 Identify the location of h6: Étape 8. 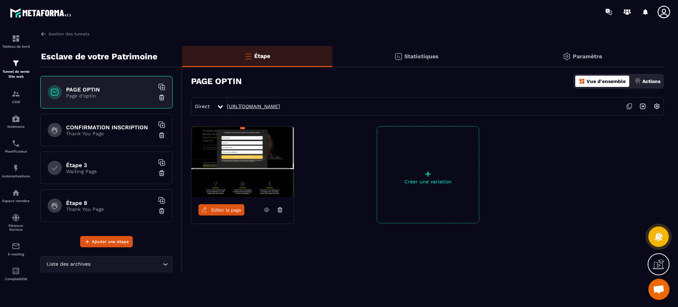
(110, 203).